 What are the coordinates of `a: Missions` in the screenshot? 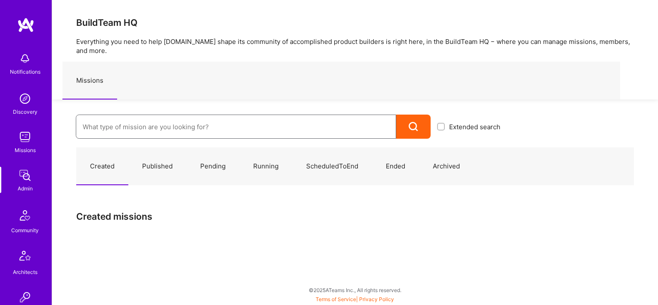 It's located at (90, 81).